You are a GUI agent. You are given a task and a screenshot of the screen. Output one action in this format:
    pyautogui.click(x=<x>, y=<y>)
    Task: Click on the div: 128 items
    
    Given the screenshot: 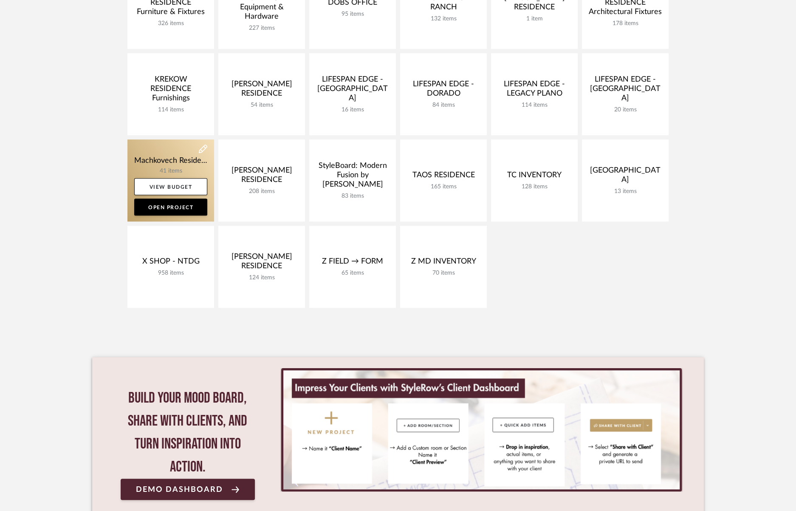 What is the action you would take?
    pyautogui.click(x=535, y=187)
    